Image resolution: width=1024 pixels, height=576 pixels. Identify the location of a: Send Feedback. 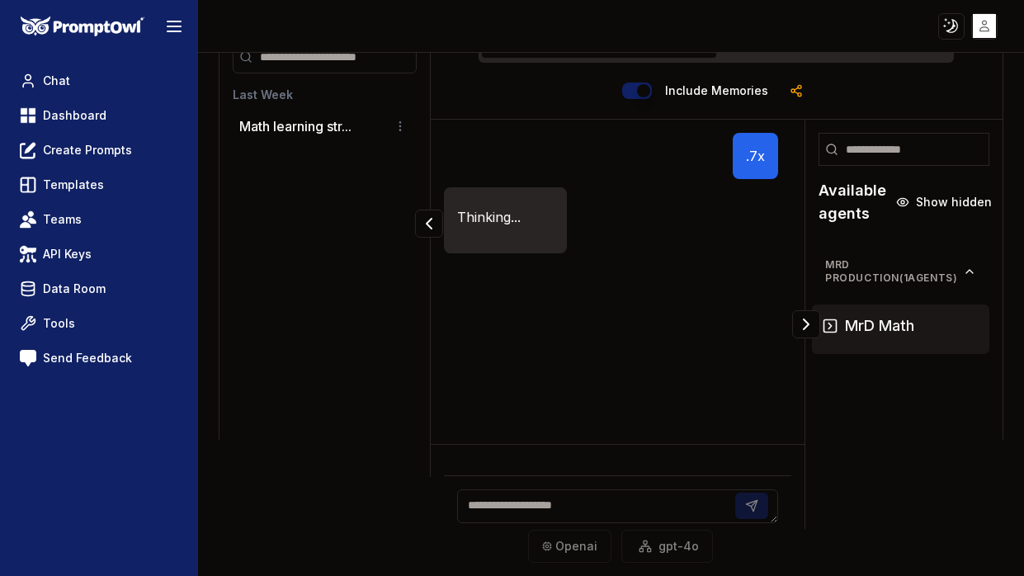
(98, 358).